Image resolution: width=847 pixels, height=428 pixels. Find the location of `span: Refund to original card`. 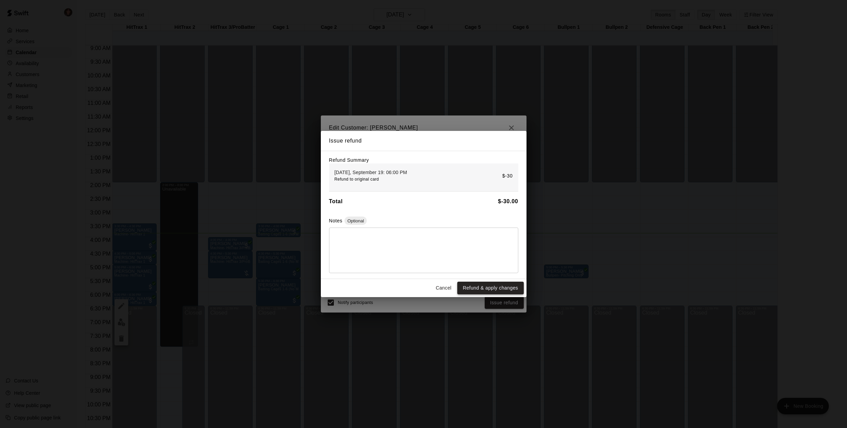

span: Refund to original card is located at coordinates (357, 179).